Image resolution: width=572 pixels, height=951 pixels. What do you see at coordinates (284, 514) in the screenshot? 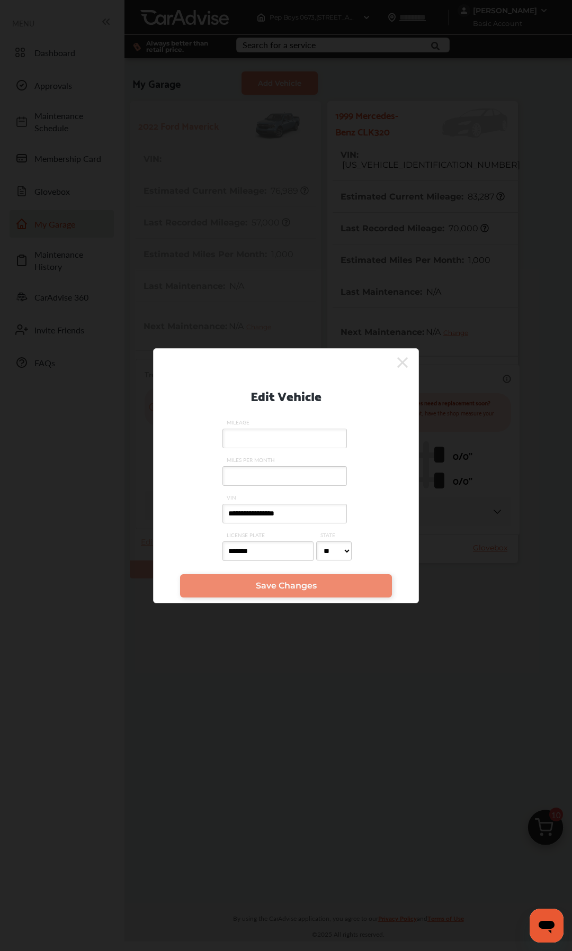
I see `input: VIN` at bounding box center [284, 514].